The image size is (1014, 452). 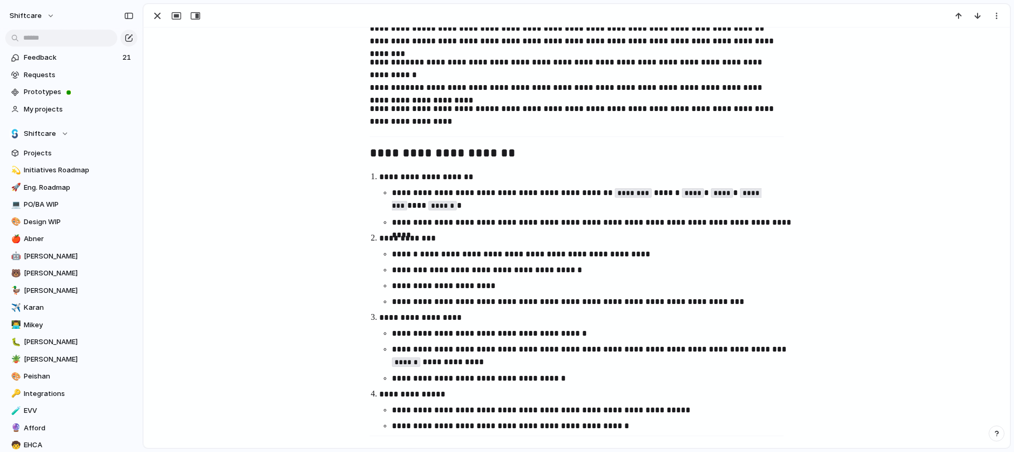 What do you see at coordinates (71, 222) in the screenshot?
I see `div: 🎨Design WIP` at bounding box center [71, 222].